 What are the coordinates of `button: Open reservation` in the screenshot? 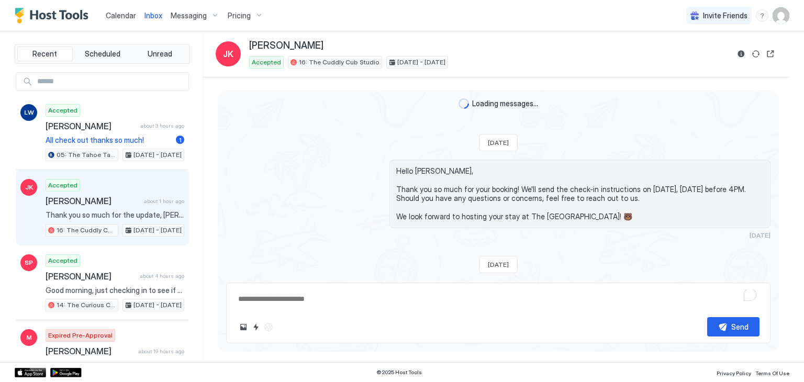 It's located at (771, 54).